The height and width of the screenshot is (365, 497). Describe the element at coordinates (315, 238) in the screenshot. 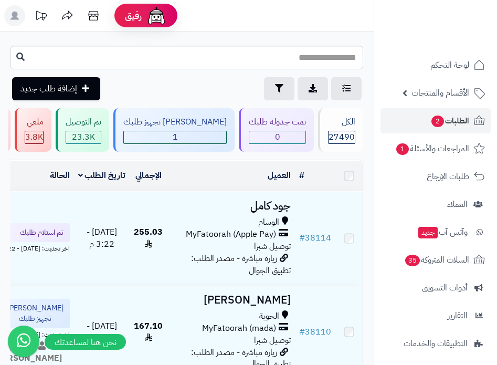

I see `a: #38114` at that location.